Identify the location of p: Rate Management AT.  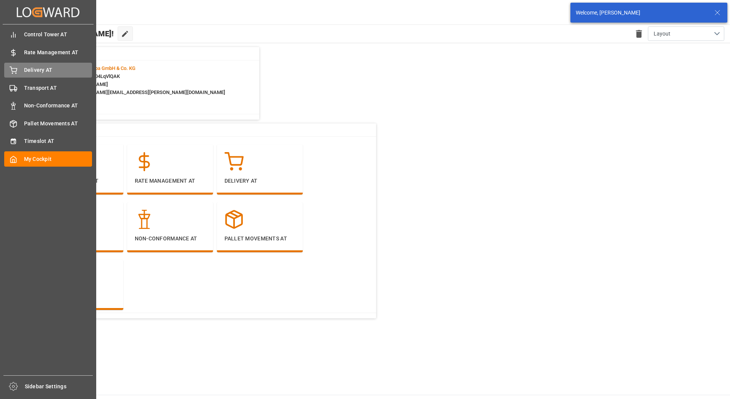
(170, 181).